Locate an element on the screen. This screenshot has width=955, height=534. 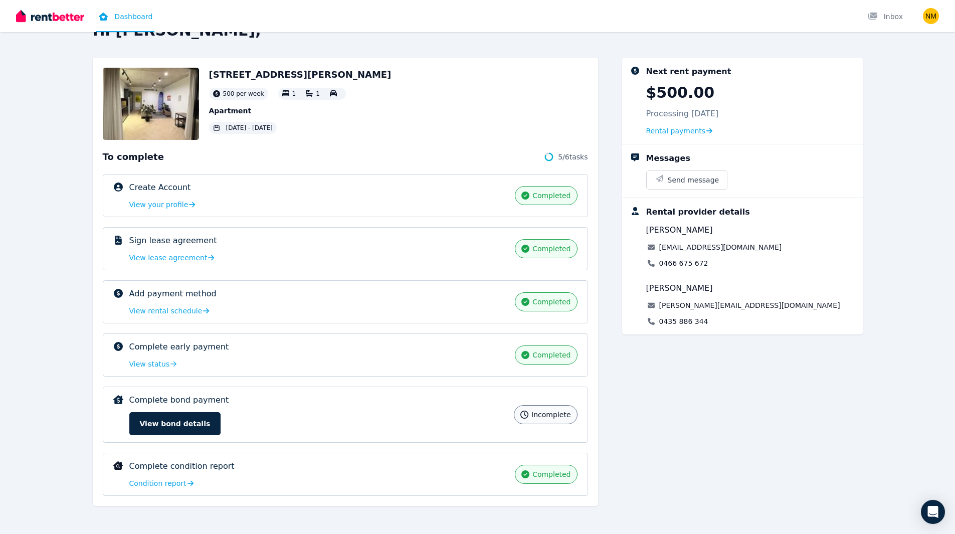
div: Rental provider details is located at coordinates (698, 212).